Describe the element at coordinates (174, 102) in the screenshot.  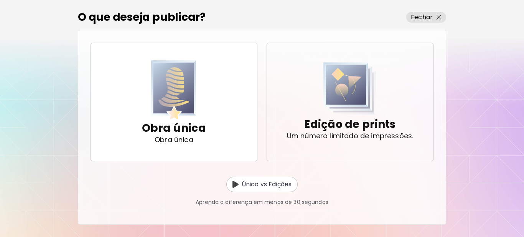
I see `button: Unique ArtworkObra únicaObra única` at that location.